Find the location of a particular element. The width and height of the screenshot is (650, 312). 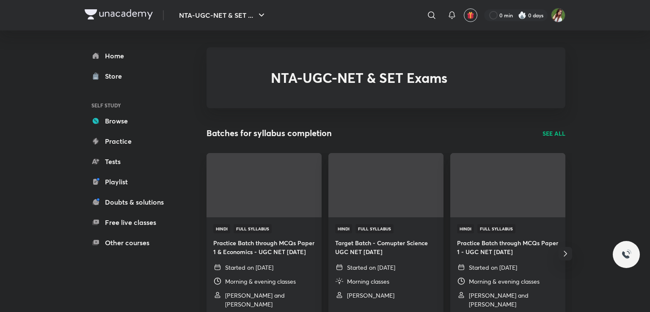

p: SEE ALL is located at coordinates (554, 133).